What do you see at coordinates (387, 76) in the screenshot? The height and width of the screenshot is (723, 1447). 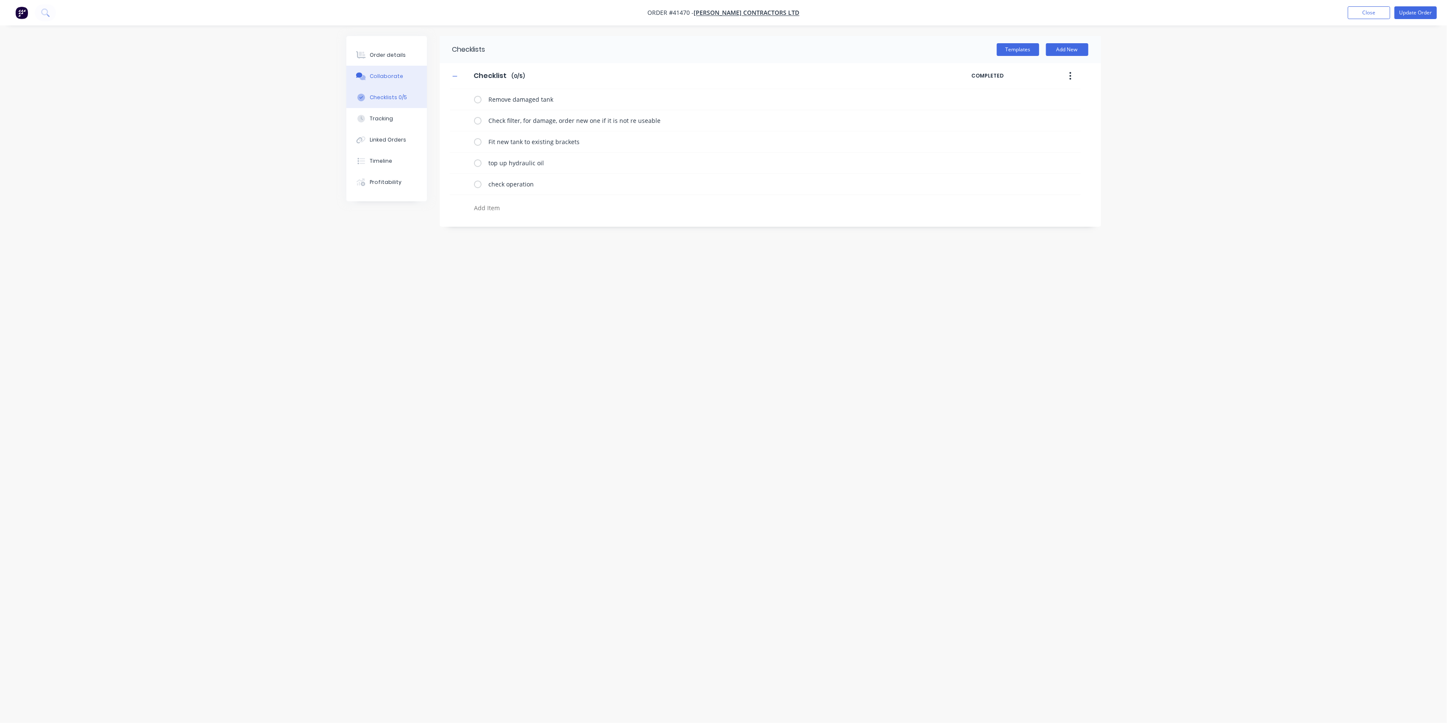 I see `button: Collaborate` at bounding box center [387, 76].